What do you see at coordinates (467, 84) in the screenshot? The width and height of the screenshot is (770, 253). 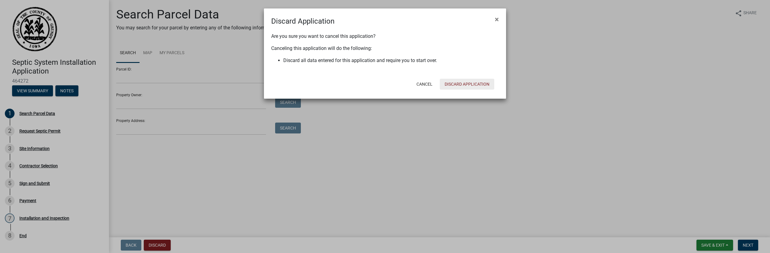 I see `button: Discard Application` at bounding box center [467, 84].